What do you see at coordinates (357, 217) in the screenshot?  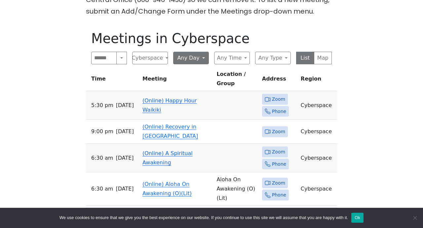 I see `button: Ok` at bounding box center [357, 217].